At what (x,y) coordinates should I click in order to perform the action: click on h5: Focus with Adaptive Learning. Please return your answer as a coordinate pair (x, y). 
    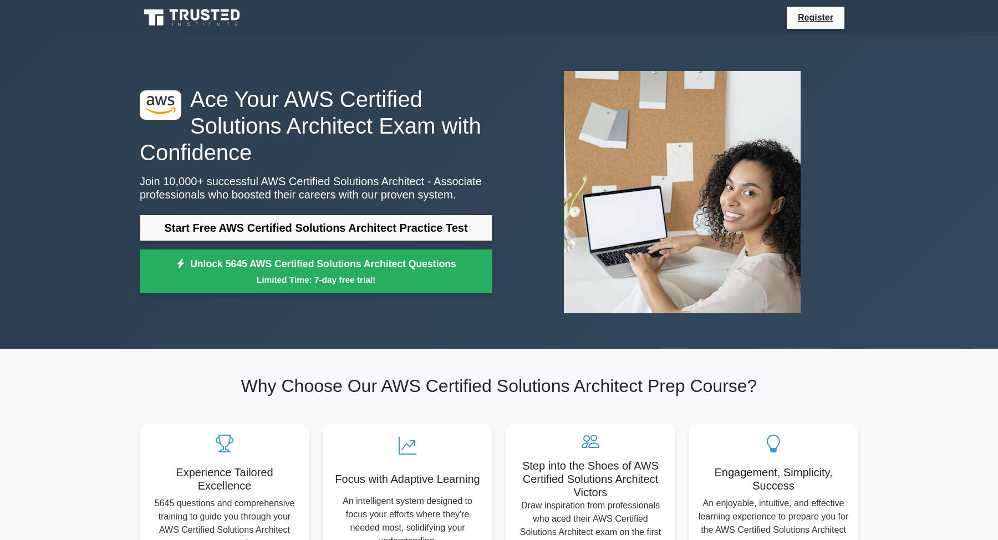
    Looking at the image, I should click on (408, 479).